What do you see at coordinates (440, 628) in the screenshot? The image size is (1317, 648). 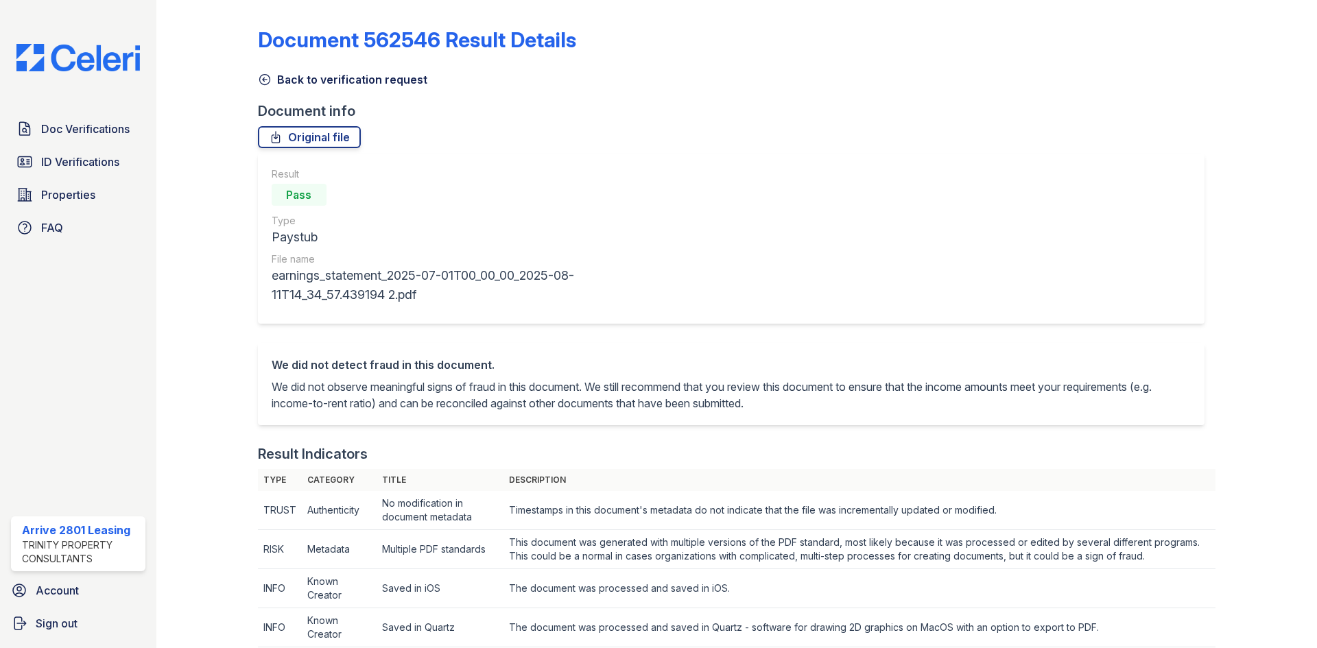 I see `td: Saved in Quartz` at bounding box center [440, 628].